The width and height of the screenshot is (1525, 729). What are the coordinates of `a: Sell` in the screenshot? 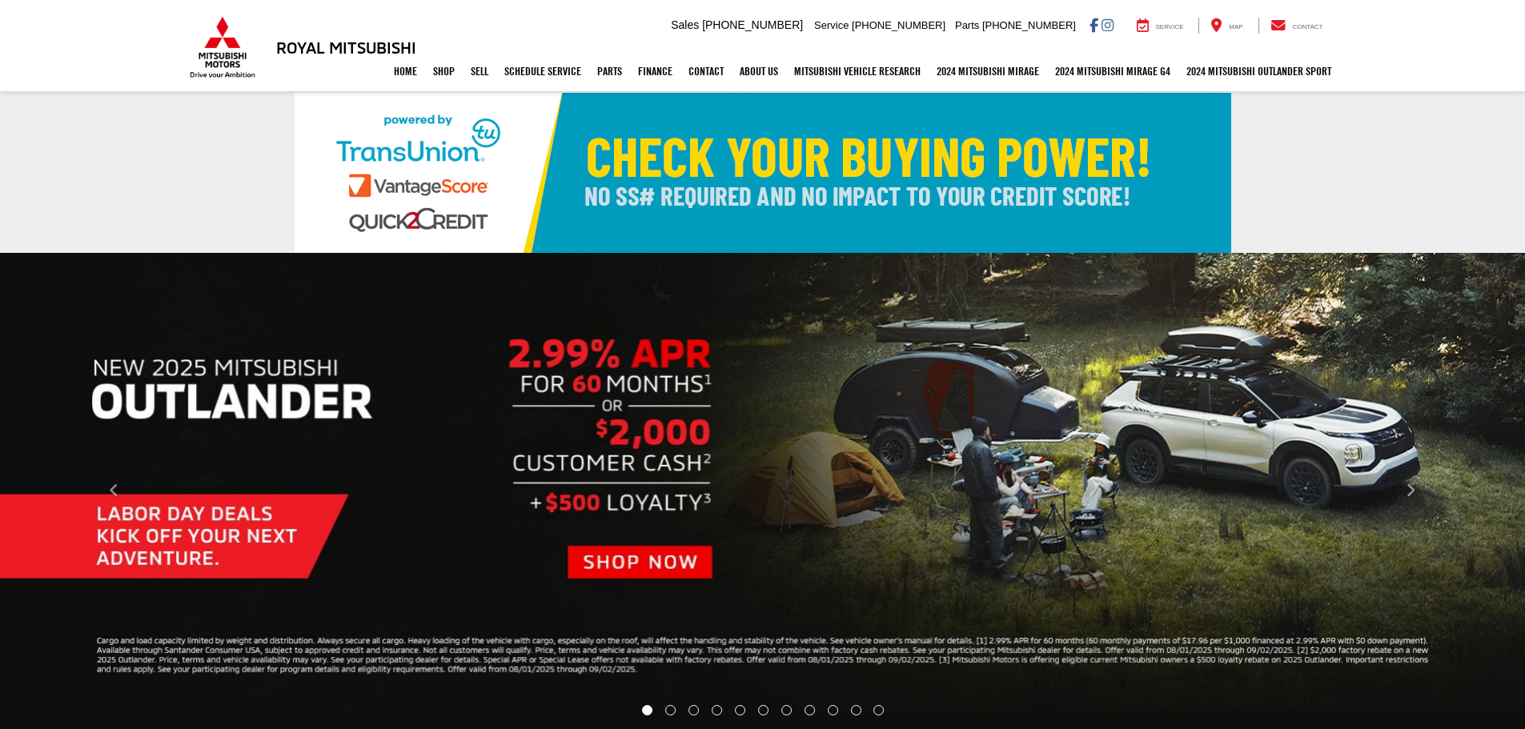 It's located at (480, 71).